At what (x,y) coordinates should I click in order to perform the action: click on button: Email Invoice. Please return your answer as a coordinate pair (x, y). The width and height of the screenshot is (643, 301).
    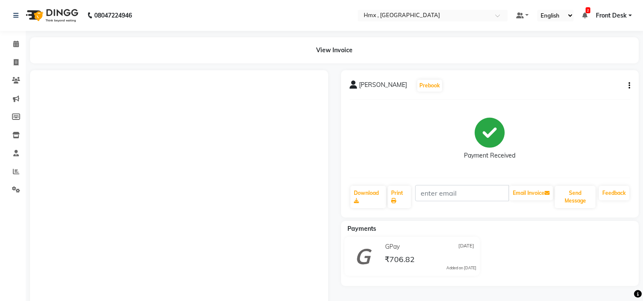
    Looking at the image, I should click on (531, 193).